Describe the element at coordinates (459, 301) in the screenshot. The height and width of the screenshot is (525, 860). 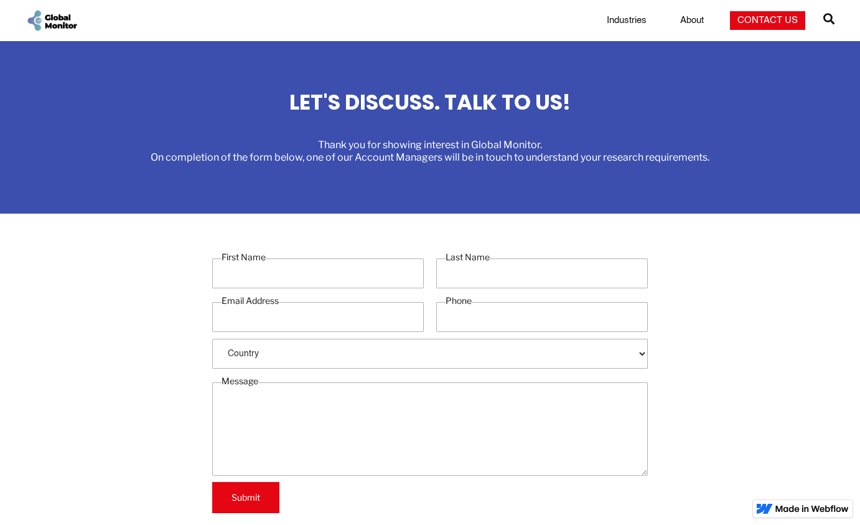
I see `label: Phone` at that location.